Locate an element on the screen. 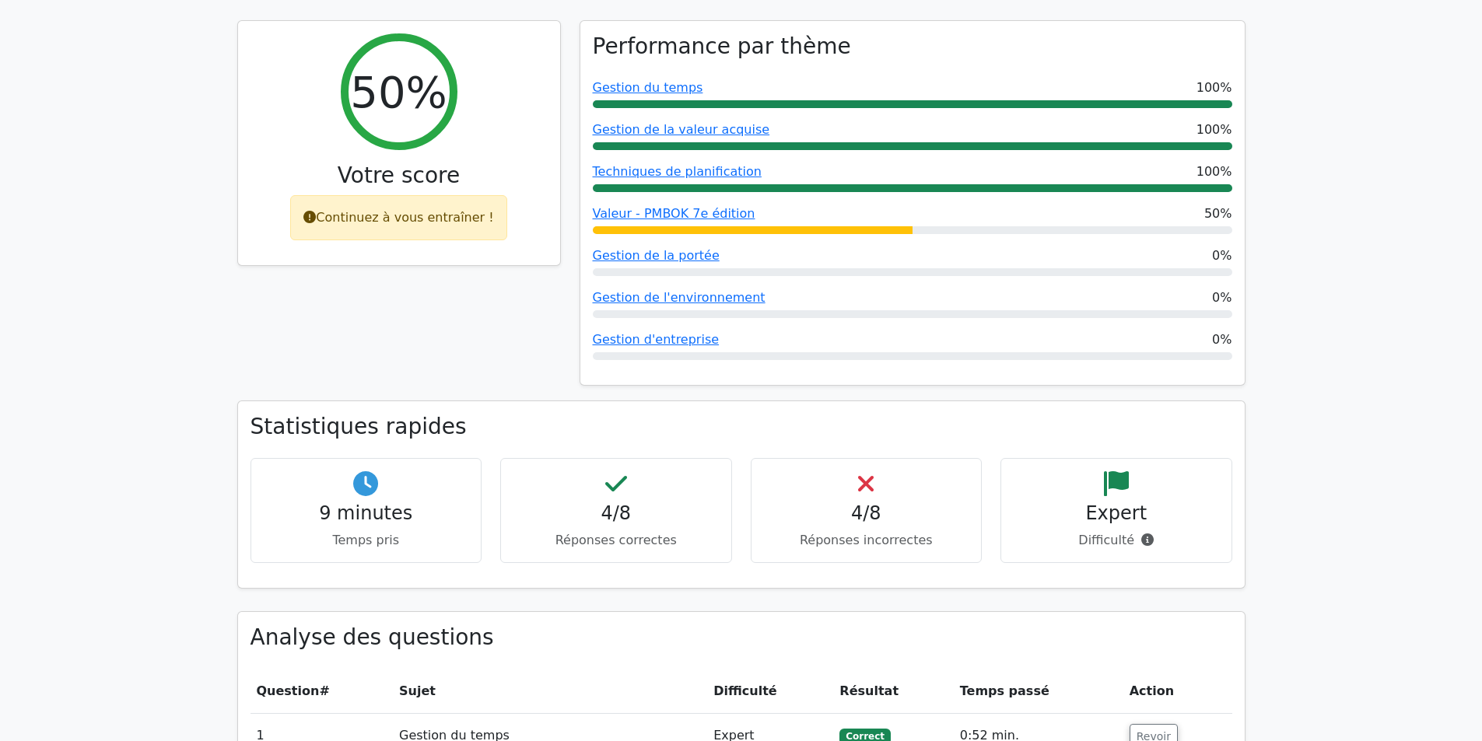  font: Gestion de la valeur acquise is located at coordinates (681, 129).